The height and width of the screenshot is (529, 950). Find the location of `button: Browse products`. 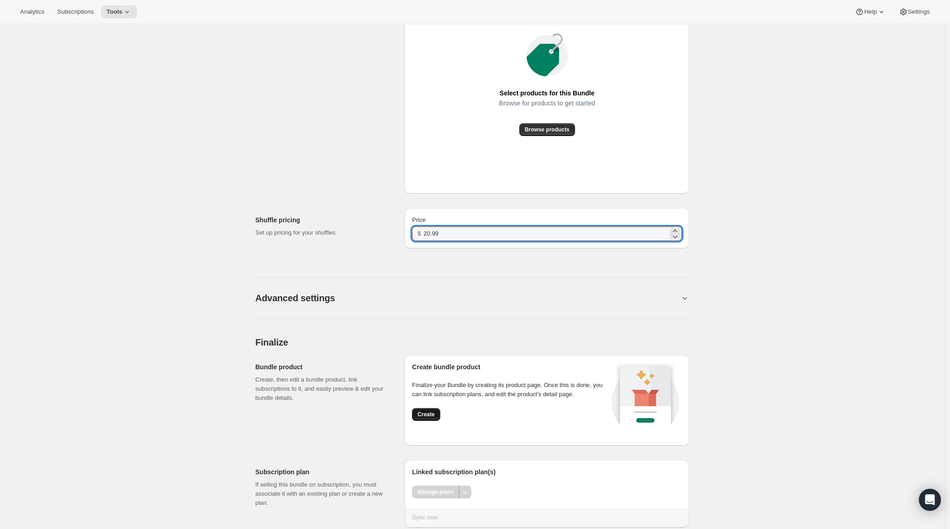

button: Browse products is located at coordinates (547, 130).